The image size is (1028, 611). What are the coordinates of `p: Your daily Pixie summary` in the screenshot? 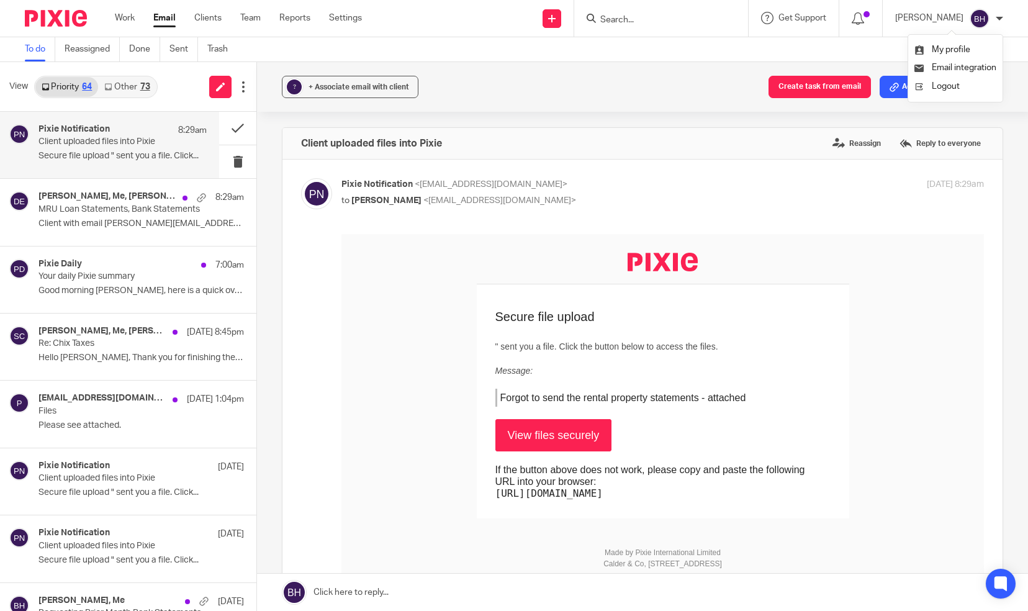 It's located at (120, 276).